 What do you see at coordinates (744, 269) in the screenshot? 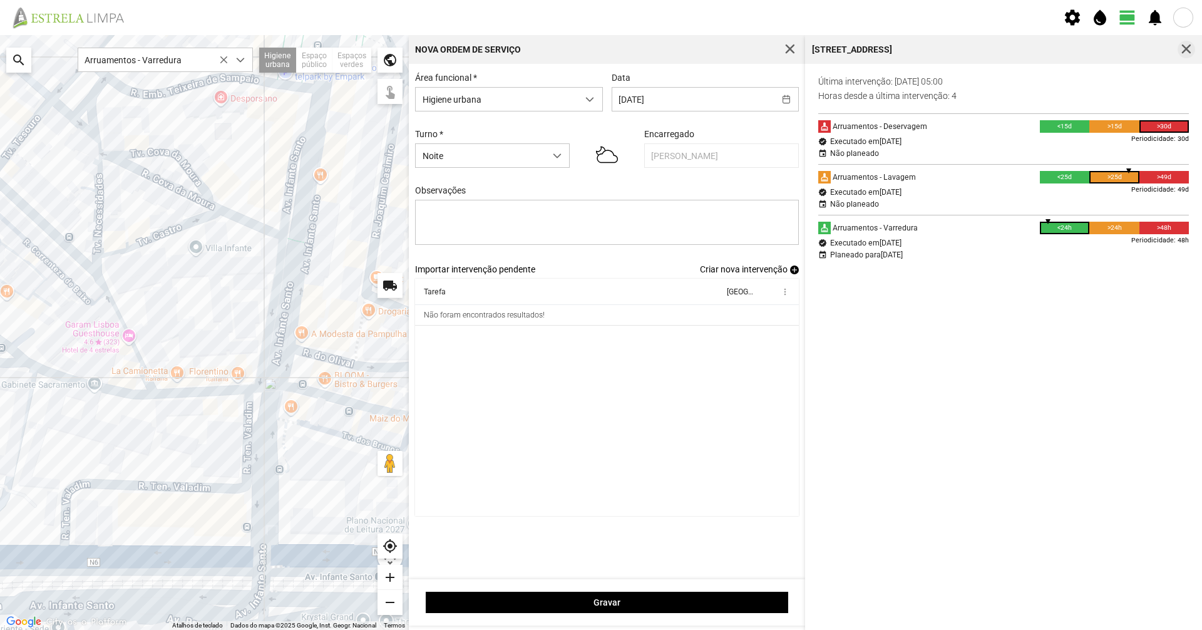
I see `span: Criar nova intervenção` at bounding box center [744, 269].